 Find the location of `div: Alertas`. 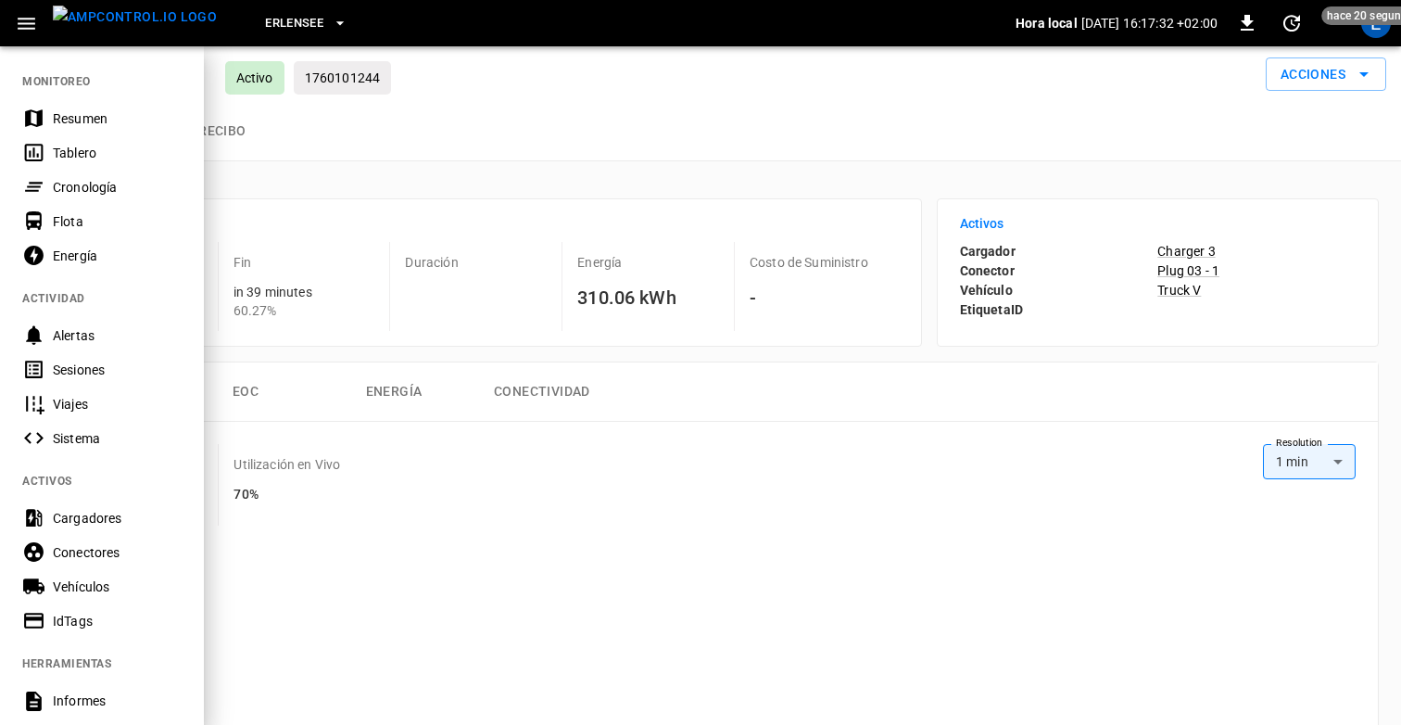

div: Alertas is located at coordinates (117, 335).